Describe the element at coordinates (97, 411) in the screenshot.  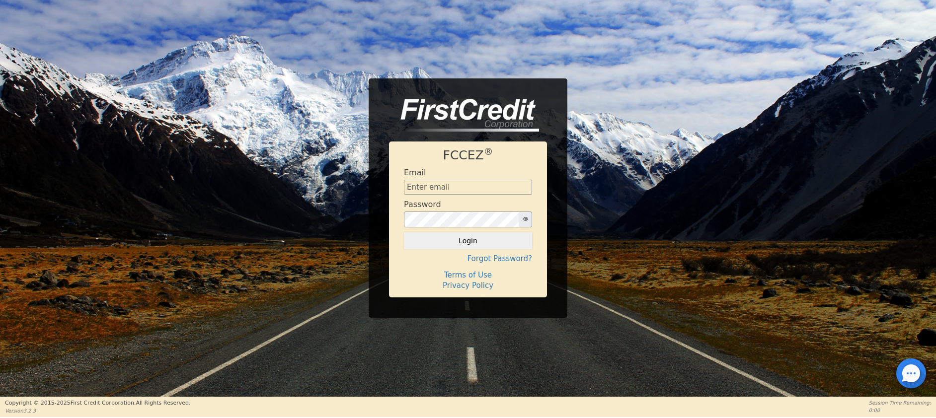
I see `p: Version 3.2.3` at that location.